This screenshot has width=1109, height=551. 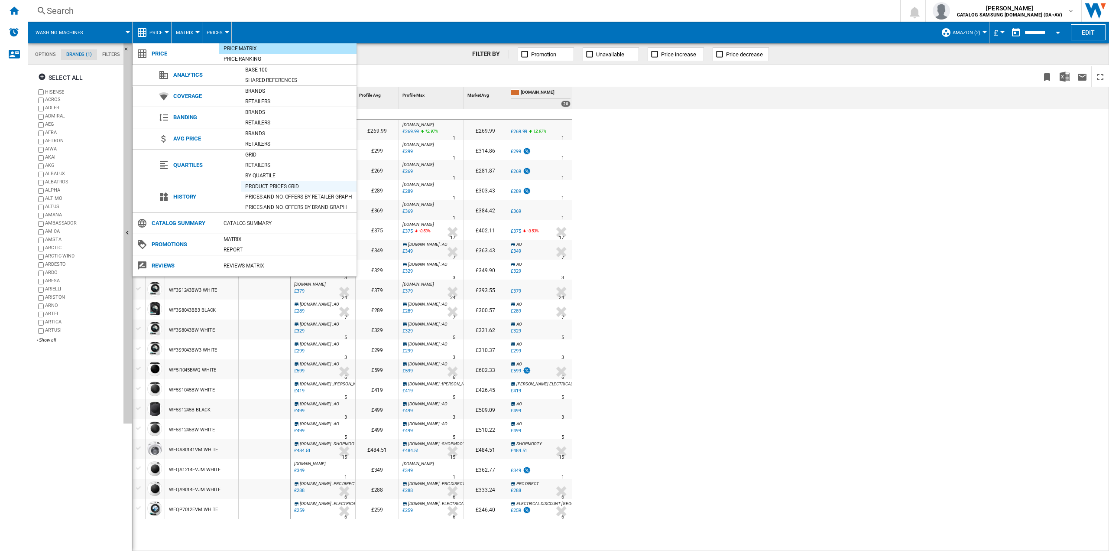 What do you see at coordinates (288, 239) in the screenshot?
I see `div: Matrix` at bounding box center [288, 239].